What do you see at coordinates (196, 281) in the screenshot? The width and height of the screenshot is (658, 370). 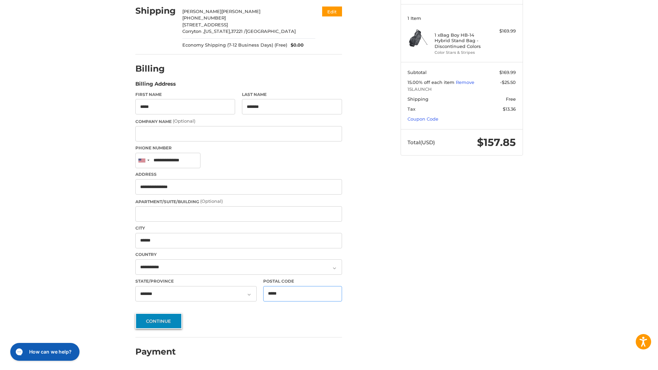 I see `label: State/Province` at bounding box center [196, 281].